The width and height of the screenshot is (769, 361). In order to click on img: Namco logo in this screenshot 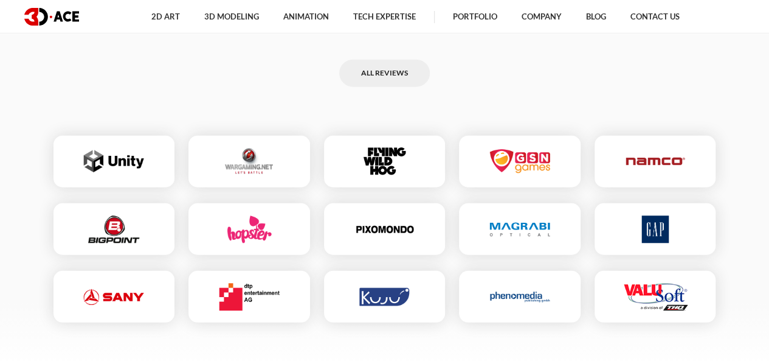, I will do `click(655, 161)`.